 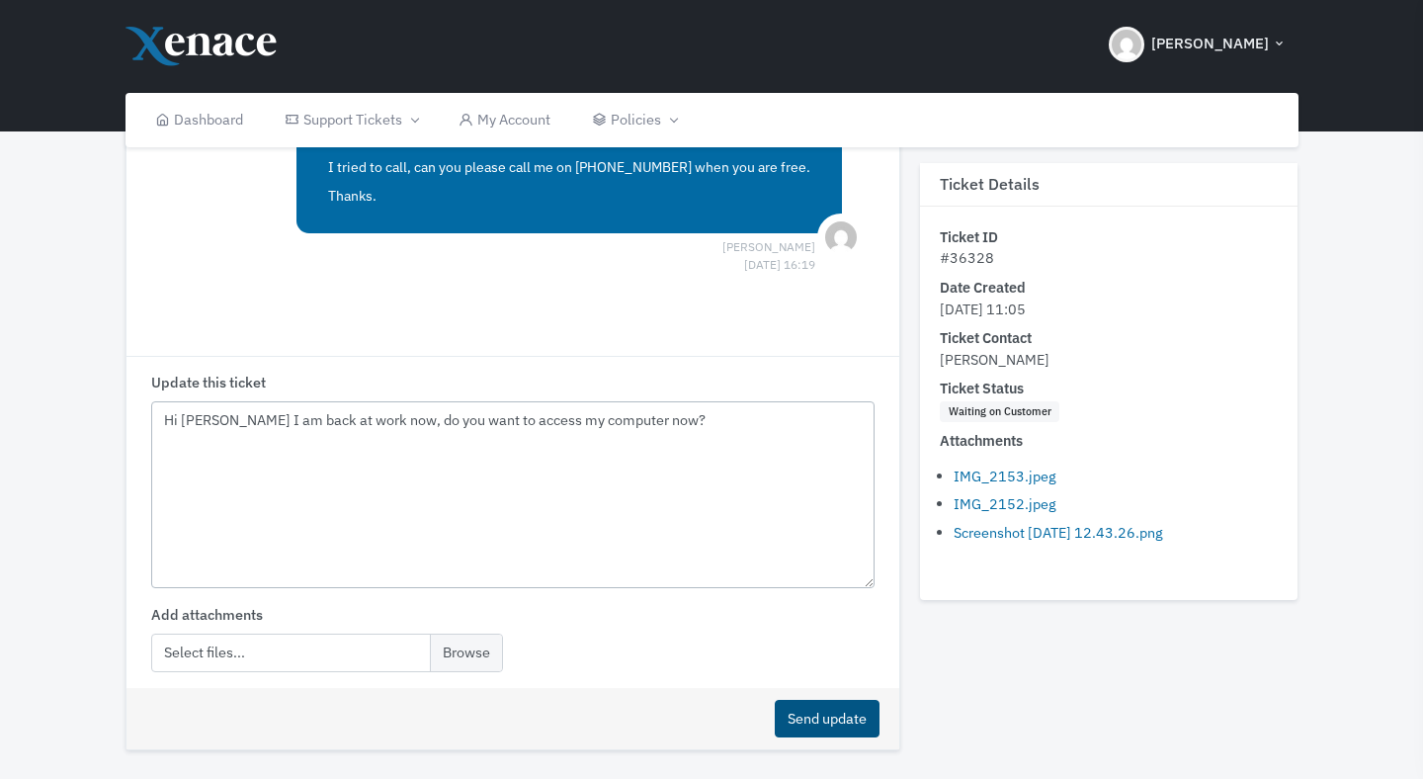 I want to click on a: My Account, so click(x=504, y=120).